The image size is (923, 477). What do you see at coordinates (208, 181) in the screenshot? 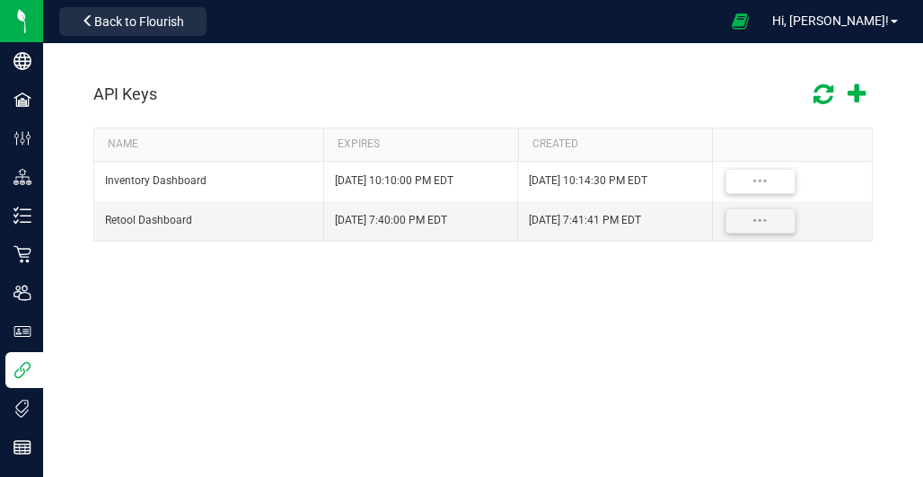
I see `div: Inventory Dashboard` at bounding box center [208, 181].